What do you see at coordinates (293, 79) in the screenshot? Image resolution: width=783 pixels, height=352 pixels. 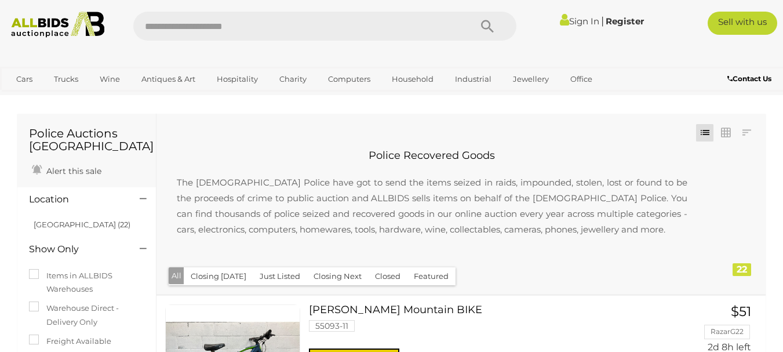 I see `a: Charity` at bounding box center [293, 79].